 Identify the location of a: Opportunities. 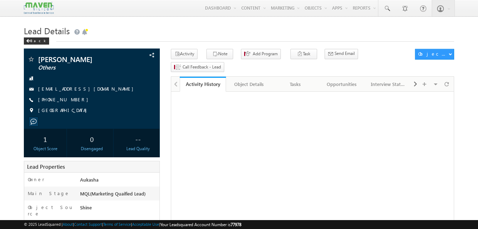
(342, 84).